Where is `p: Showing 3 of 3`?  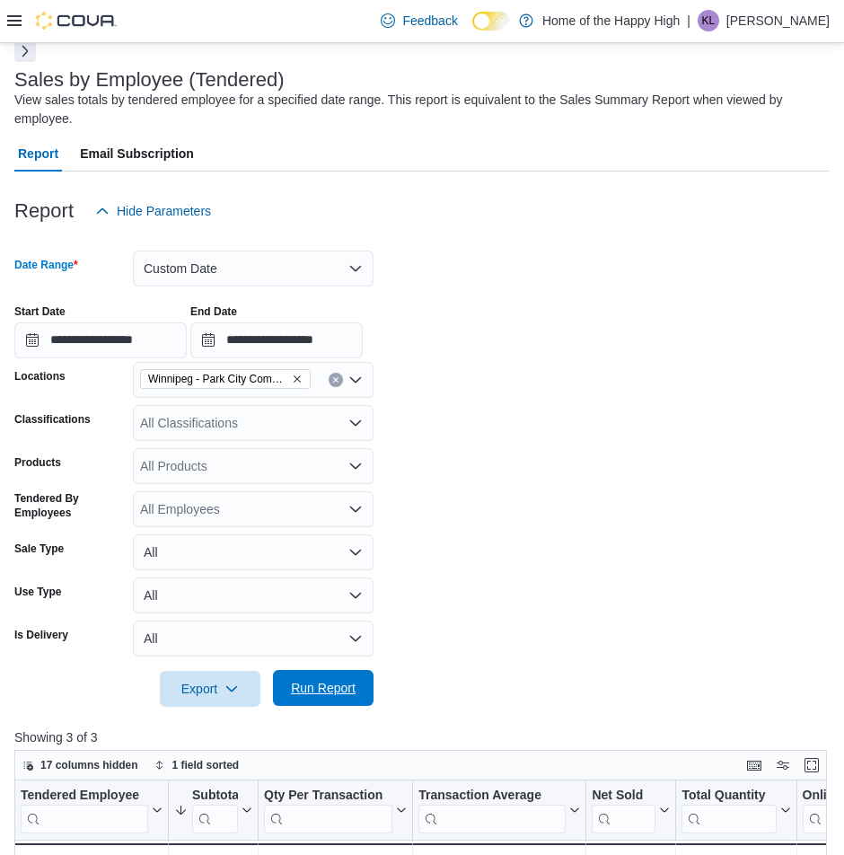 p: Showing 3 of 3 is located at coordinates (425, 738).